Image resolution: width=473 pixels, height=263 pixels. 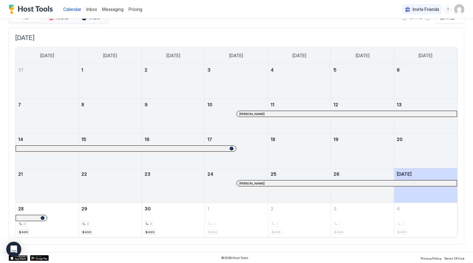 I want to click on a: Sunday, so click(x=47, y=56).